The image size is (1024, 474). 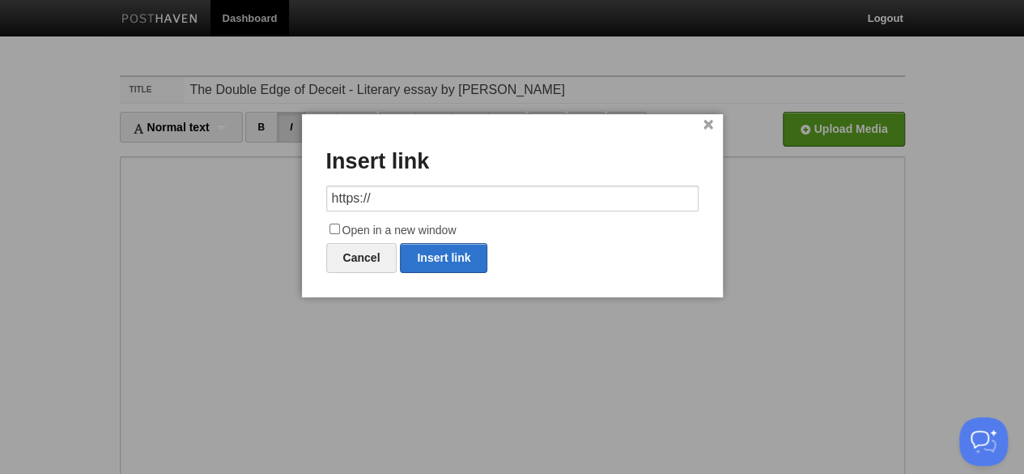 What do you see at coordinates (513, 162) in the screenshot?
I see `h3: Insert link` at bounding box center [513, 162].